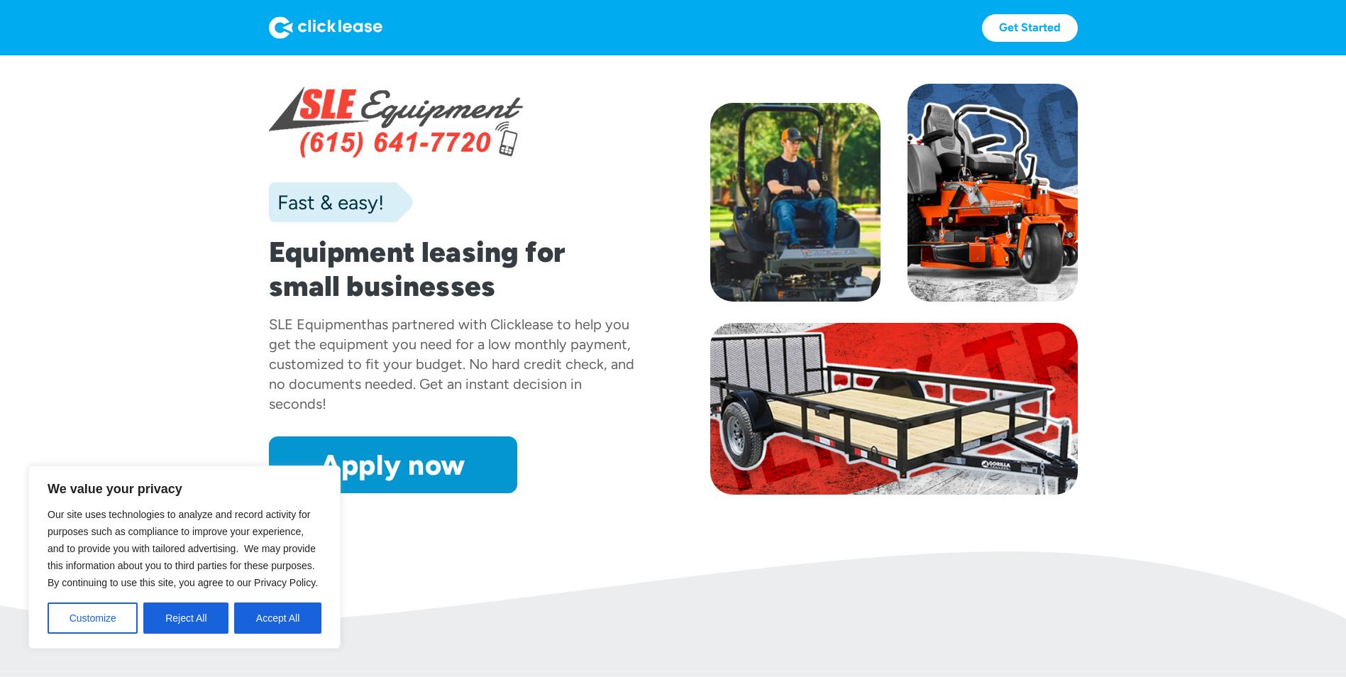  I want to click on button: Reject All, so click(186, 618).